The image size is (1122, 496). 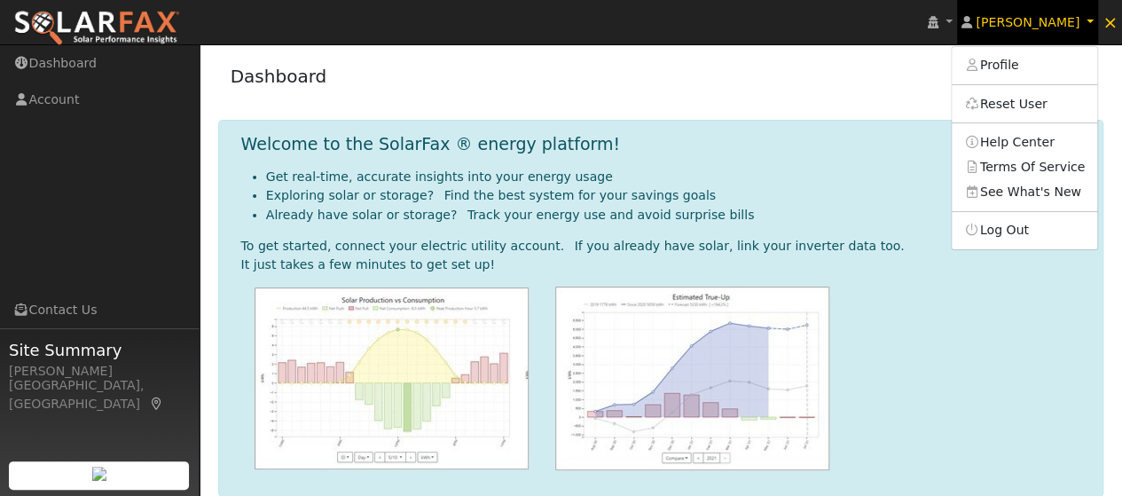 I want to click on a: Profile, so click(x=1025, y=66).